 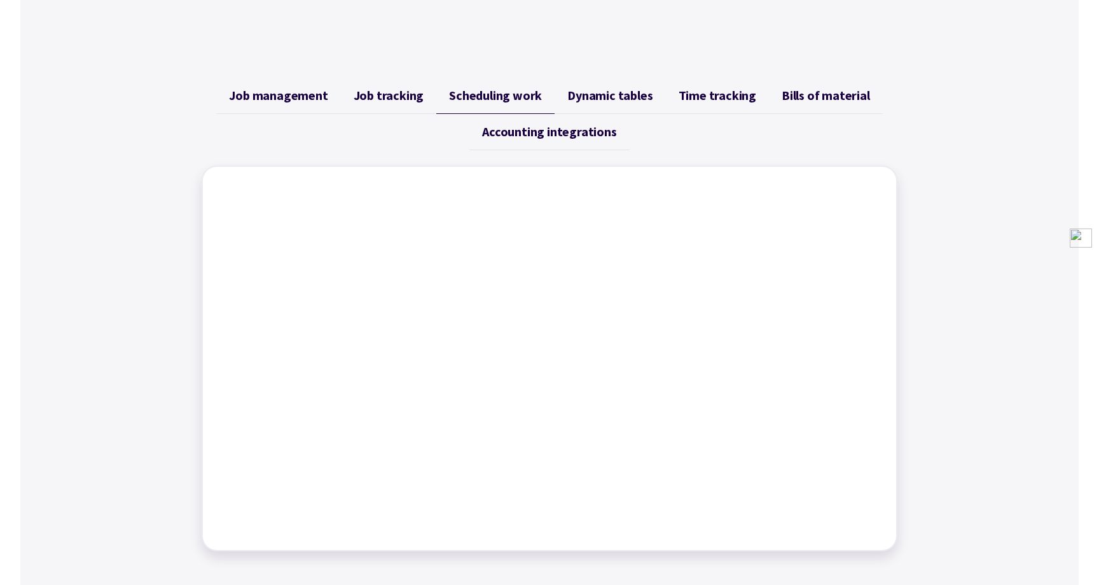 What do you see at coordinates (1081, 238) in the screenshot?
I see `img: logoController.png` at bounding box center [1081, 238].